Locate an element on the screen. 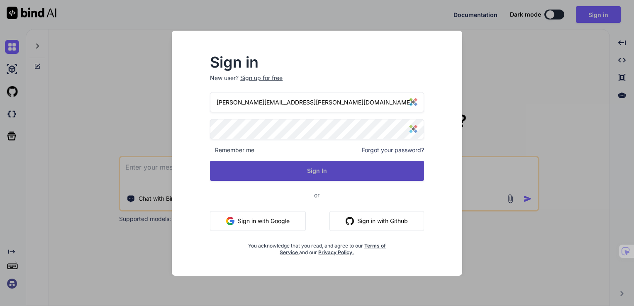 The image size is (634, 306). div: You acknowledge that you read, and agree to our and our is located at coordinates (317, 247).